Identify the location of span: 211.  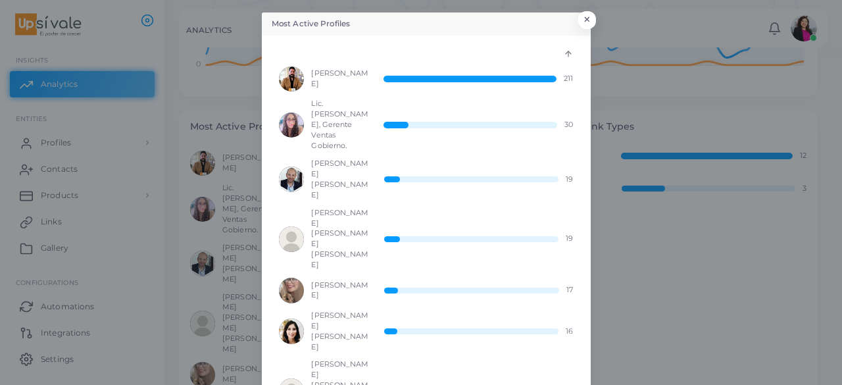
(568, 79).